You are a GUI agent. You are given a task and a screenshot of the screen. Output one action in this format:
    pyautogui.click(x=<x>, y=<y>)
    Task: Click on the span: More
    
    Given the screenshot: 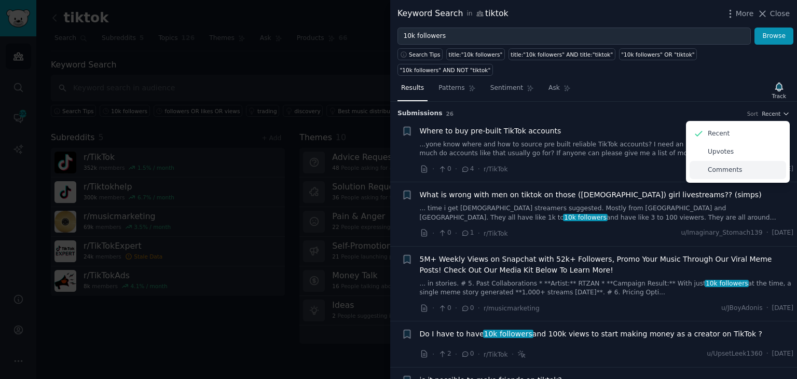 What is the action you would take?
    pyautogui.click(x=745, y=13)
    